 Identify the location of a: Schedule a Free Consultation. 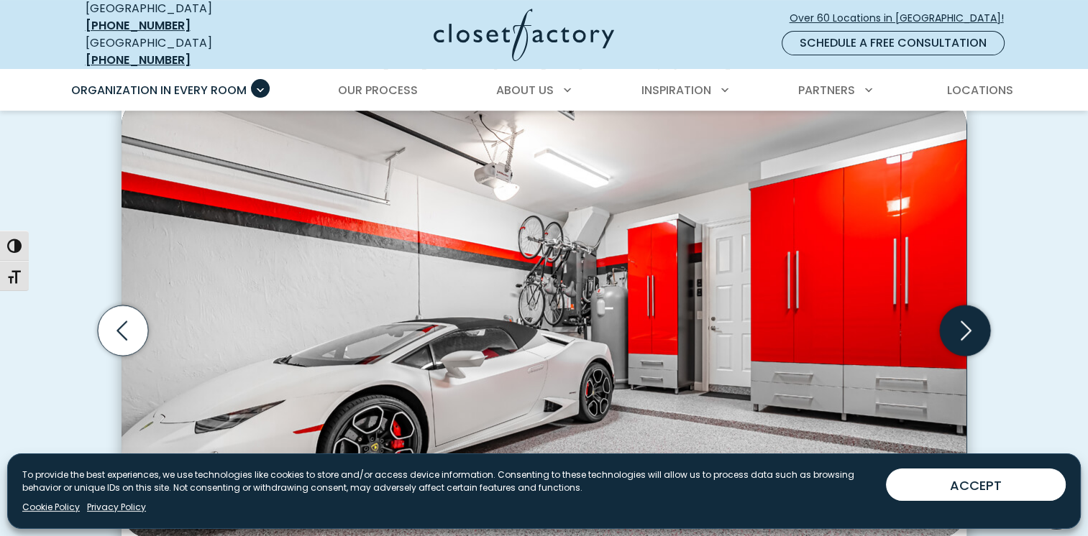
(893, 43).